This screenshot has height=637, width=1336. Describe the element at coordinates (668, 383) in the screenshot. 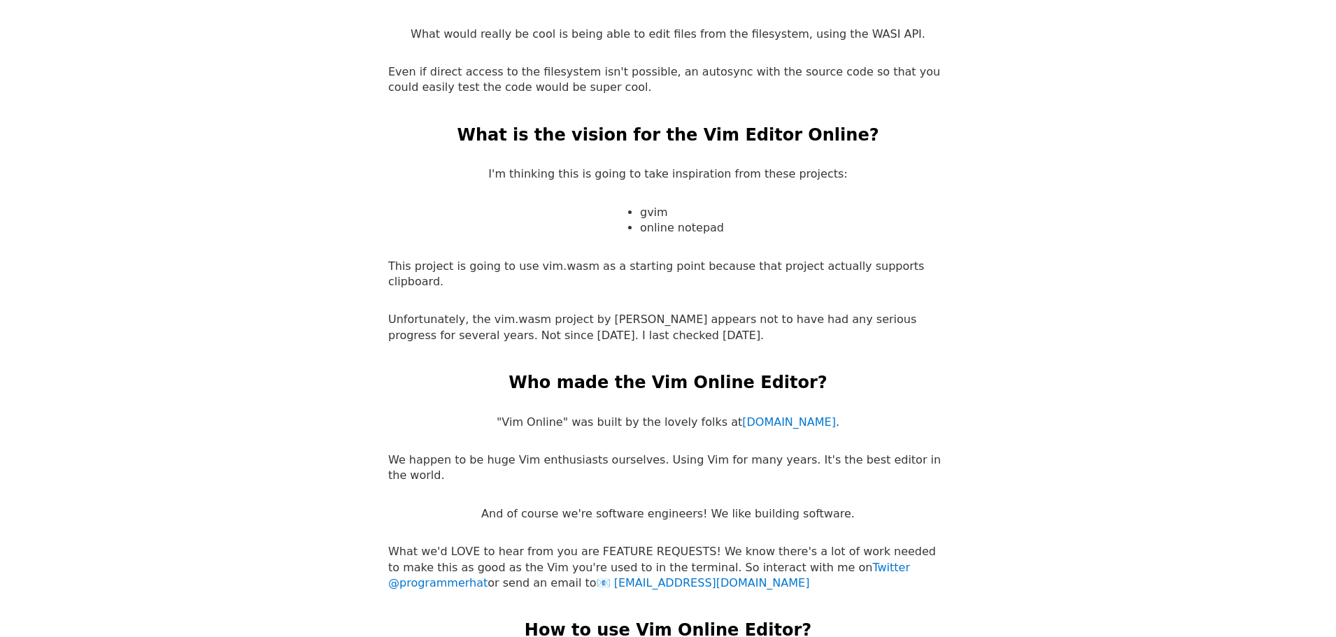

I see `h2: Who made the Vim Online Editor?` at that location.